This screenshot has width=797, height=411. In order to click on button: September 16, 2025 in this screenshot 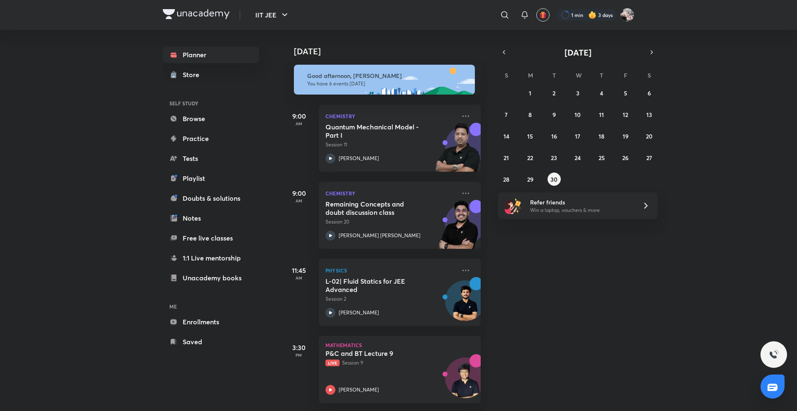, I will do `click(554, 136)`.